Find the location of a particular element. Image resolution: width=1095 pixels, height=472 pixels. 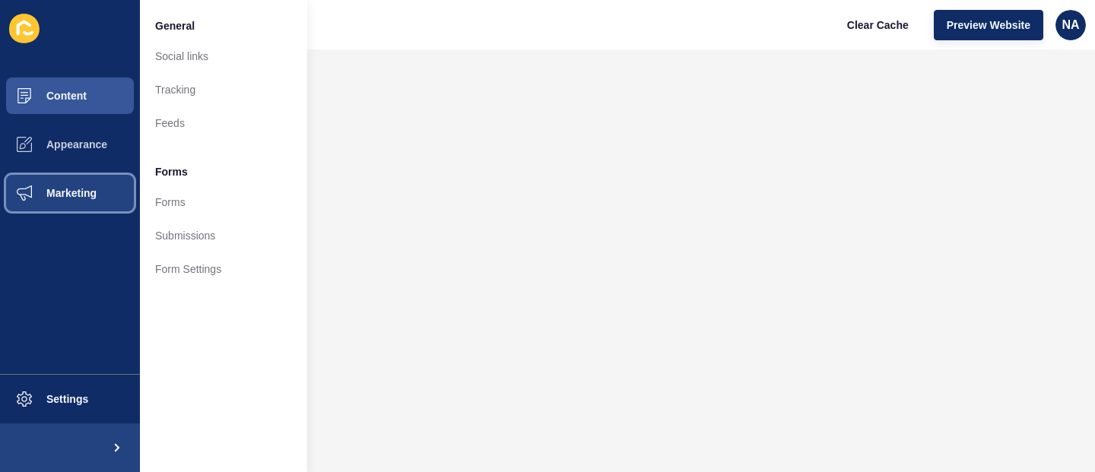

a: Form Settings is located at coordinates (224, 269).